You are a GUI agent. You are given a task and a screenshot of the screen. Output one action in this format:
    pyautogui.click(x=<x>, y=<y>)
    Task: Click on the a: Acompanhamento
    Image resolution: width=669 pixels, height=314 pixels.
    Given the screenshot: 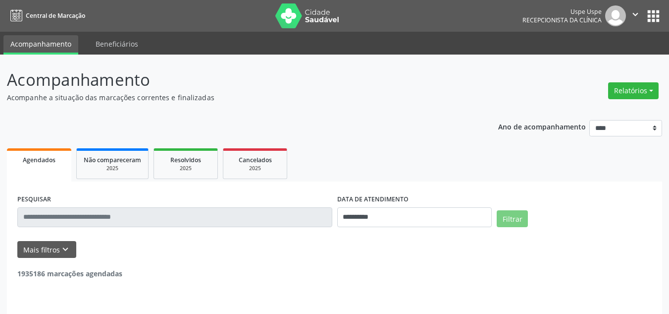 What is the action you would take?
    pyautogui.click(x=41, y=45)
    